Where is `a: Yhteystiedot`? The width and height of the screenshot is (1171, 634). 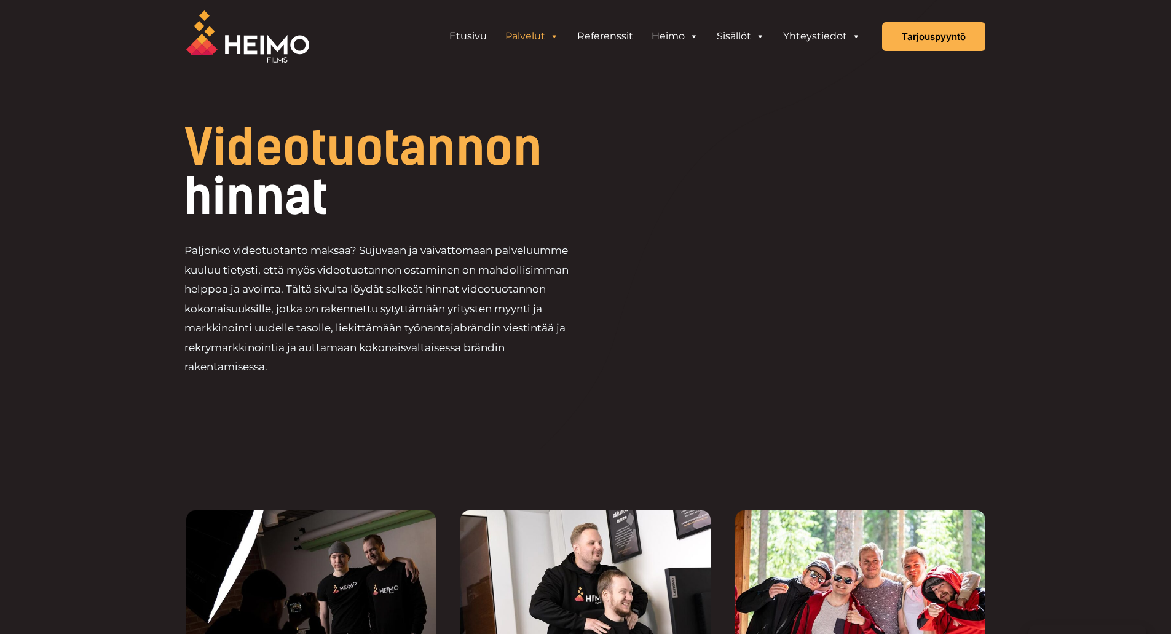
a: Yhteystiedot is located at coordinates (822, 36).